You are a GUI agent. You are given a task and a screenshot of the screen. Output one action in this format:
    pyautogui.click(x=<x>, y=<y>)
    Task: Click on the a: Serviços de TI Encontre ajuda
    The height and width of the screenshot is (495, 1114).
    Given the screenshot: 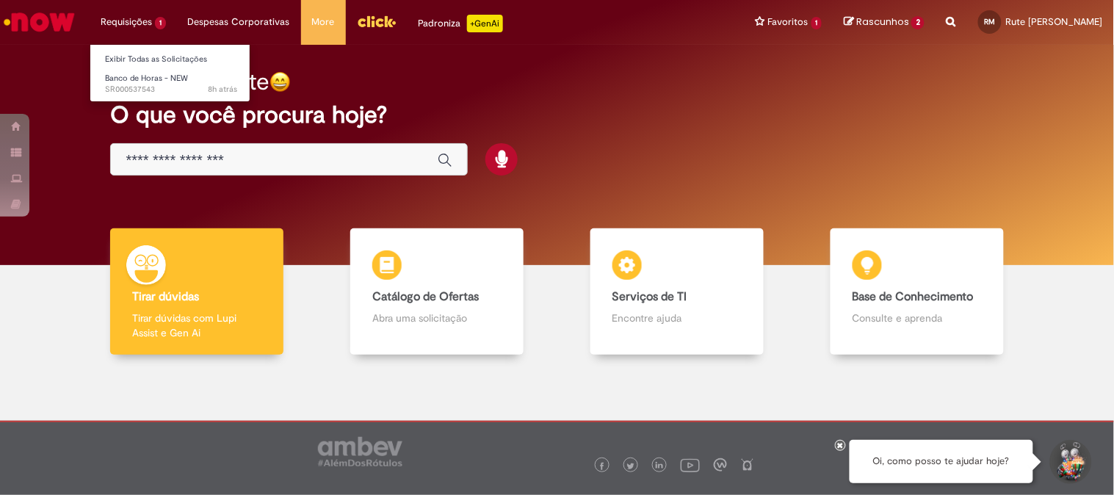 What is the action you would take?
    pyautogui.click(x=677, y=292)
    